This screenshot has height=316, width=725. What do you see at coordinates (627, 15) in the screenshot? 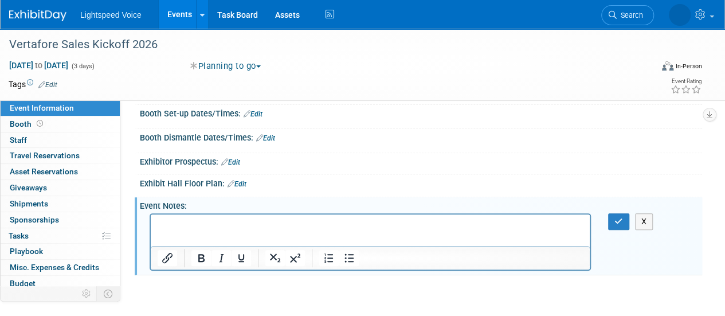
I see `a: Search` at bounding box center [627, 15].